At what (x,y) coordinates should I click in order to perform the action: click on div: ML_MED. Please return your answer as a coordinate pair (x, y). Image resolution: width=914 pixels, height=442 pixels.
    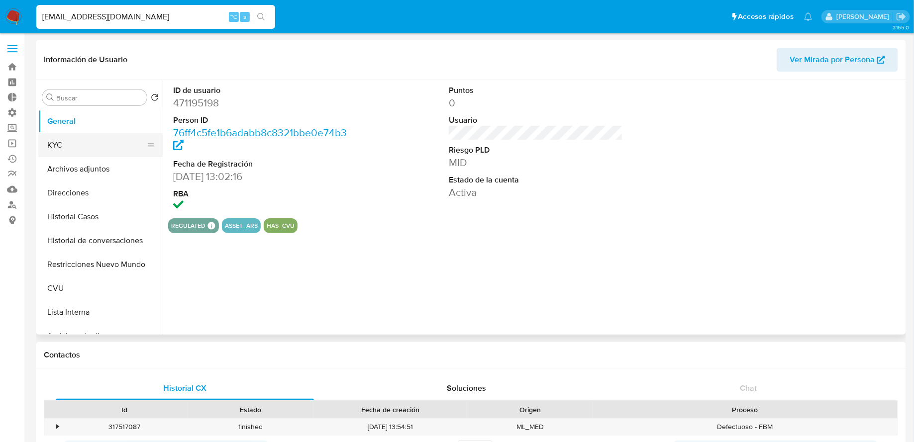
    Looking at the image, I should click on (530, 427).